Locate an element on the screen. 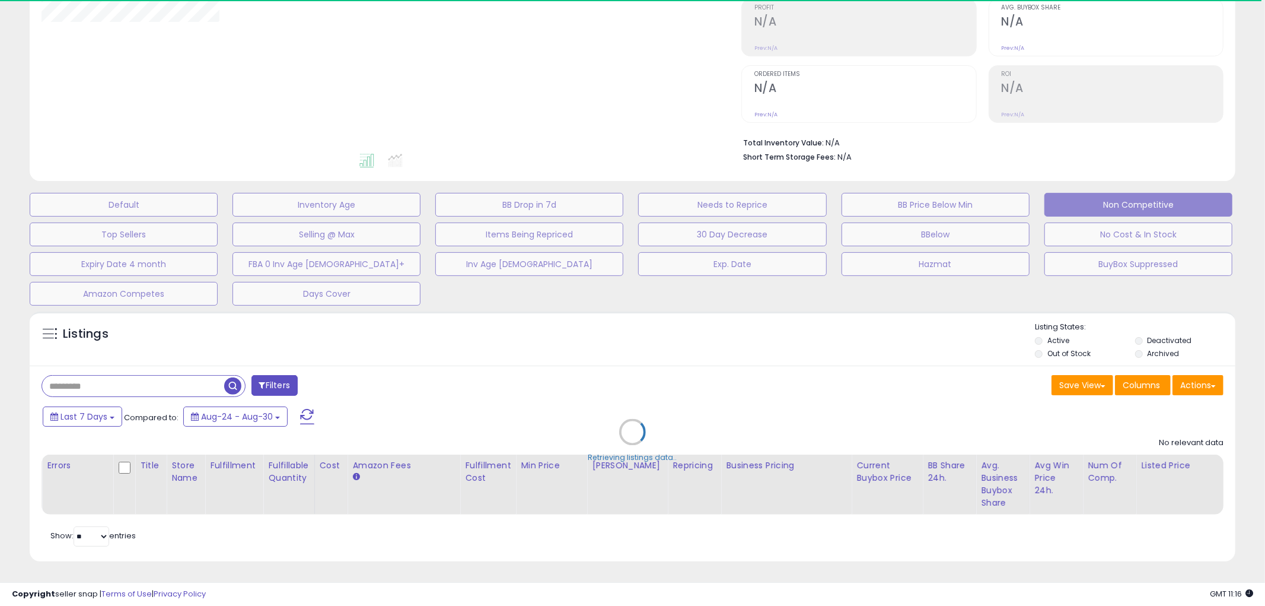  button: Top Sellers is located at coordinates (123, 234).